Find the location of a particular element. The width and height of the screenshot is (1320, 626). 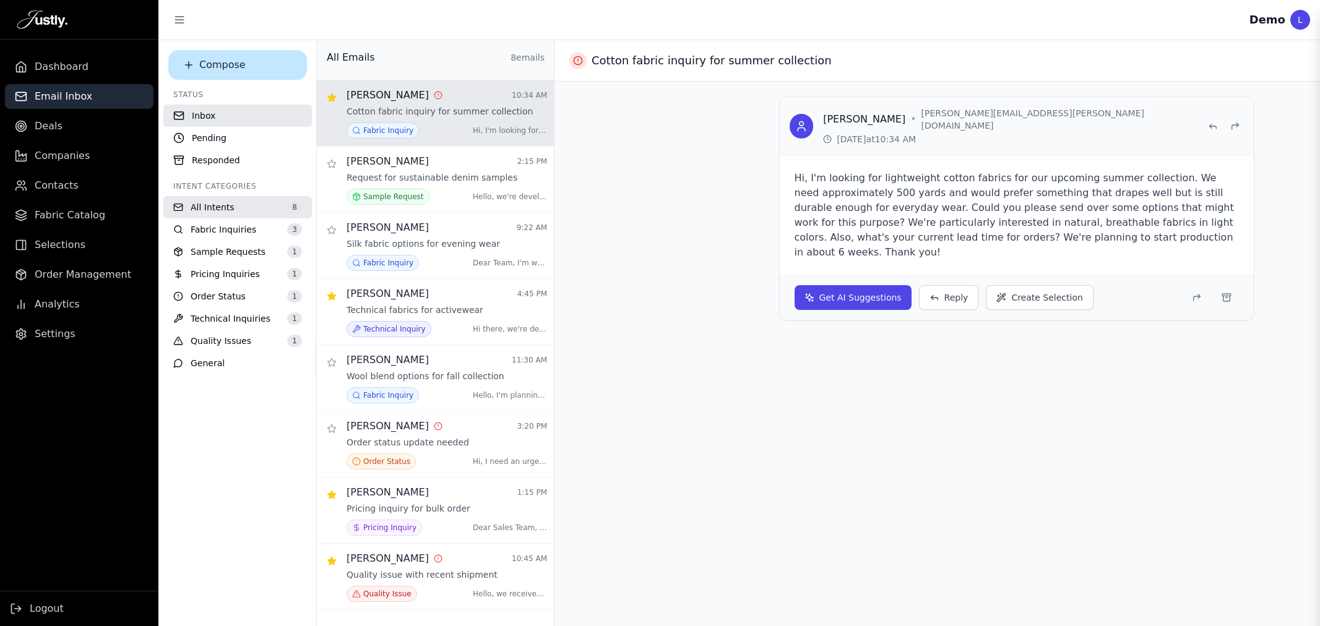

button: Get AI Suggestions is located at coordinates (853, 298).